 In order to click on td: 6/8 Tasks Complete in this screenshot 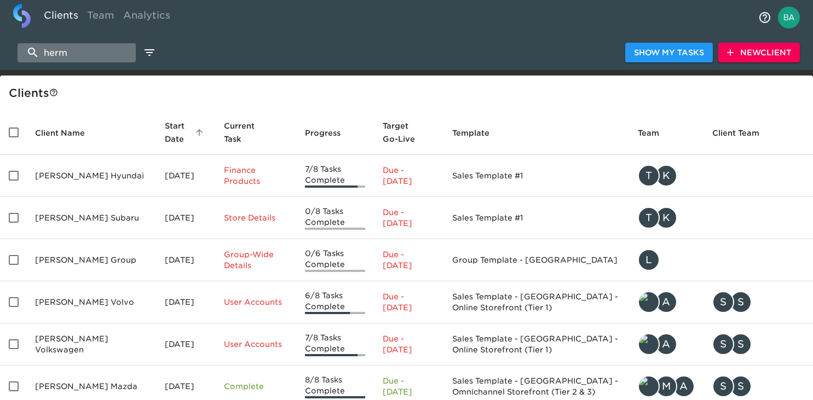, I will do `click(335, 302)`.